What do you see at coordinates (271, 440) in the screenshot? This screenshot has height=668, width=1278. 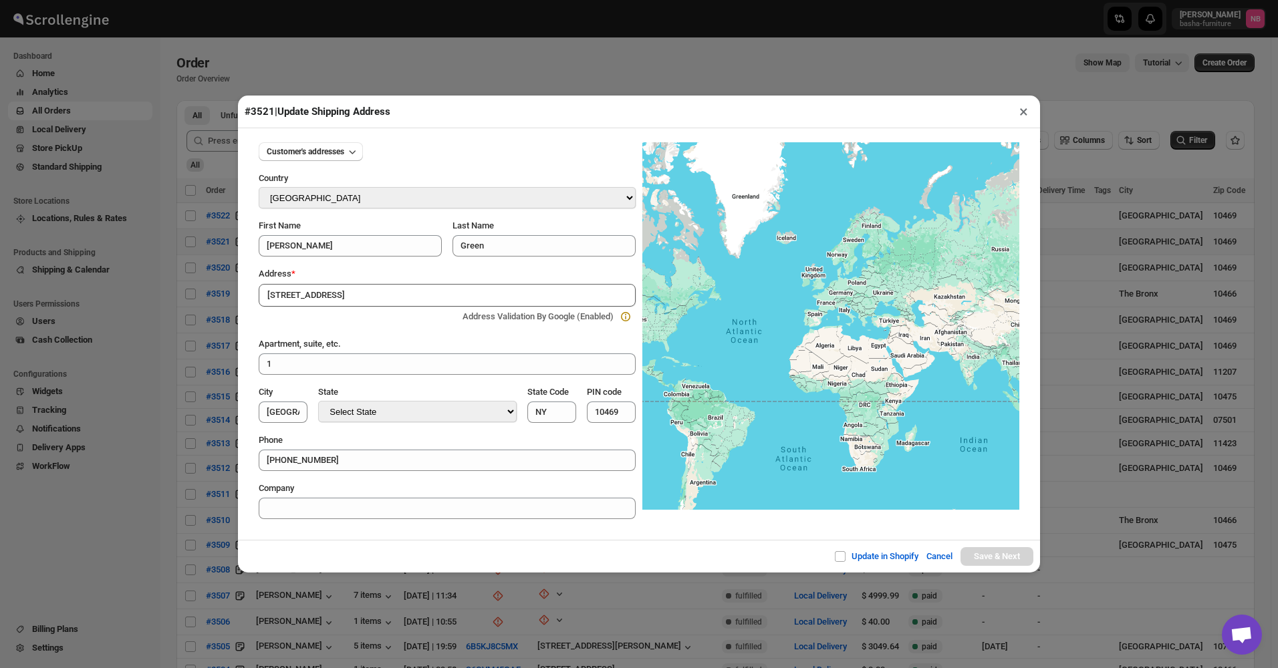 I see `span: Phone` at bounding box center [271, 440].